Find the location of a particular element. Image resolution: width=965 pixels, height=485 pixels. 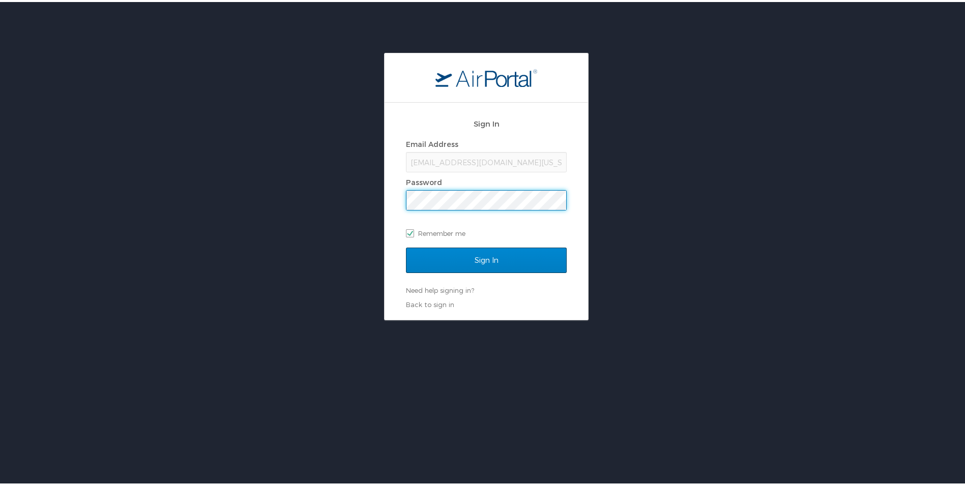

h2: Sign In is located at coordinates (486, 122).